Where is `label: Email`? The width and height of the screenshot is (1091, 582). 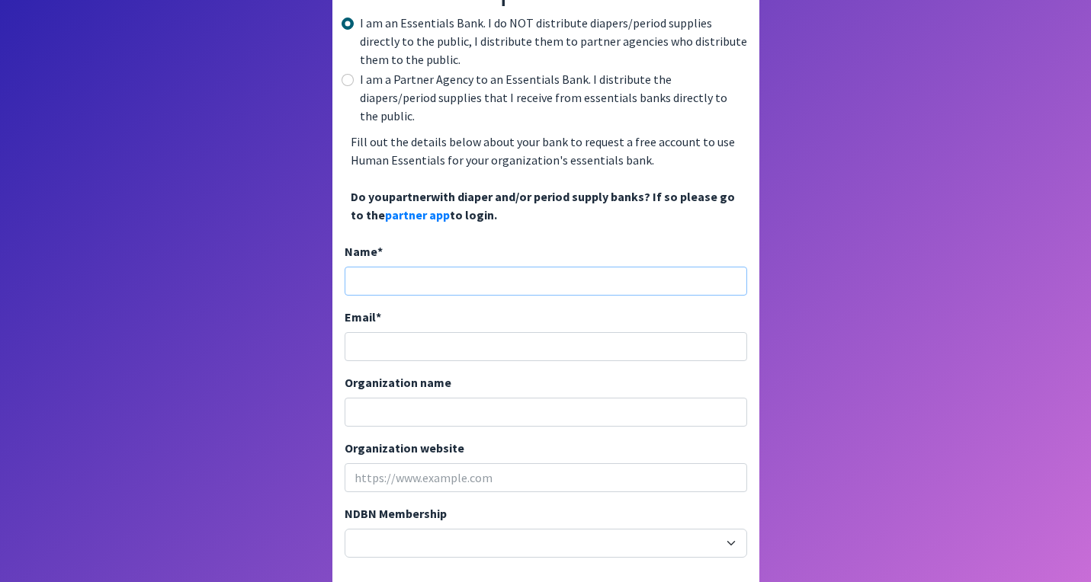
label: Email is located at coordinates (363, 317).